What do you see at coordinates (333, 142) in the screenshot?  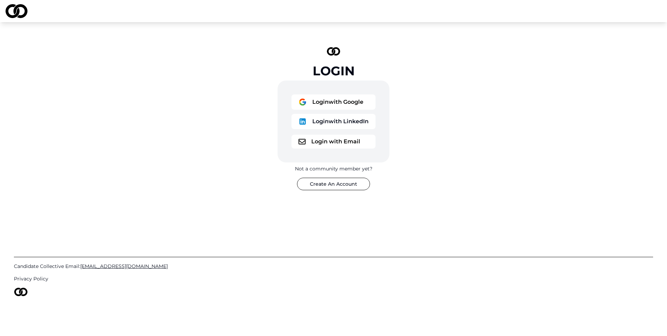 I see `button: logoLogin with Email` at bounding box center [333, 142].